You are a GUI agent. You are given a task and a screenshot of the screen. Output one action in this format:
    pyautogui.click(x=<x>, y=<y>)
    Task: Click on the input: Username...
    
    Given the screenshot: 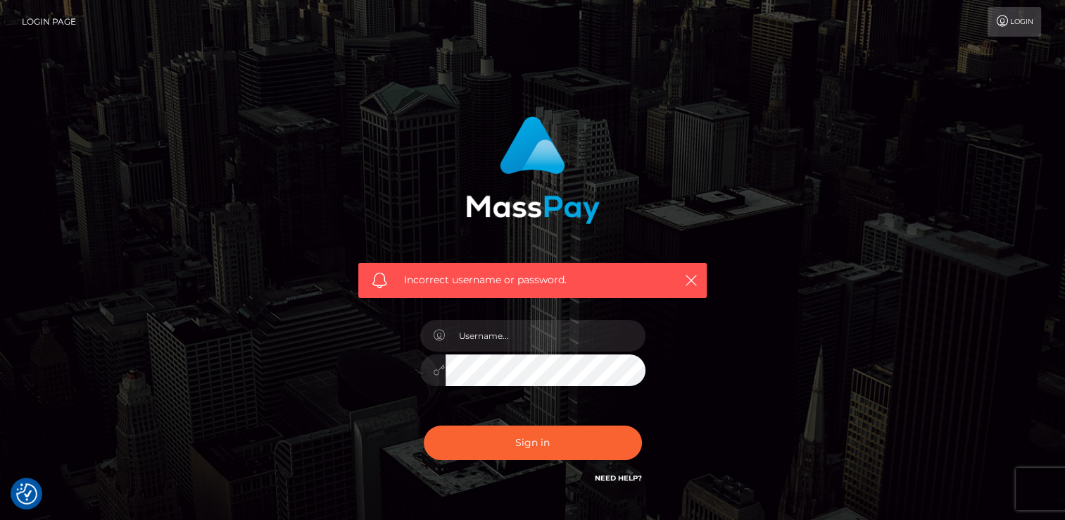 What is the action you would take?
    pyautogui.click(x=546, y=335)
    